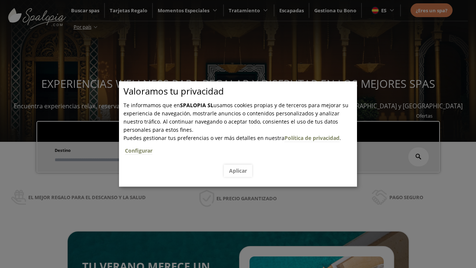  I want to click on span: Te informamos que en usamos cookies propias y de terceros para mejorar su experiencia de navegaci..., so click(236, 117).